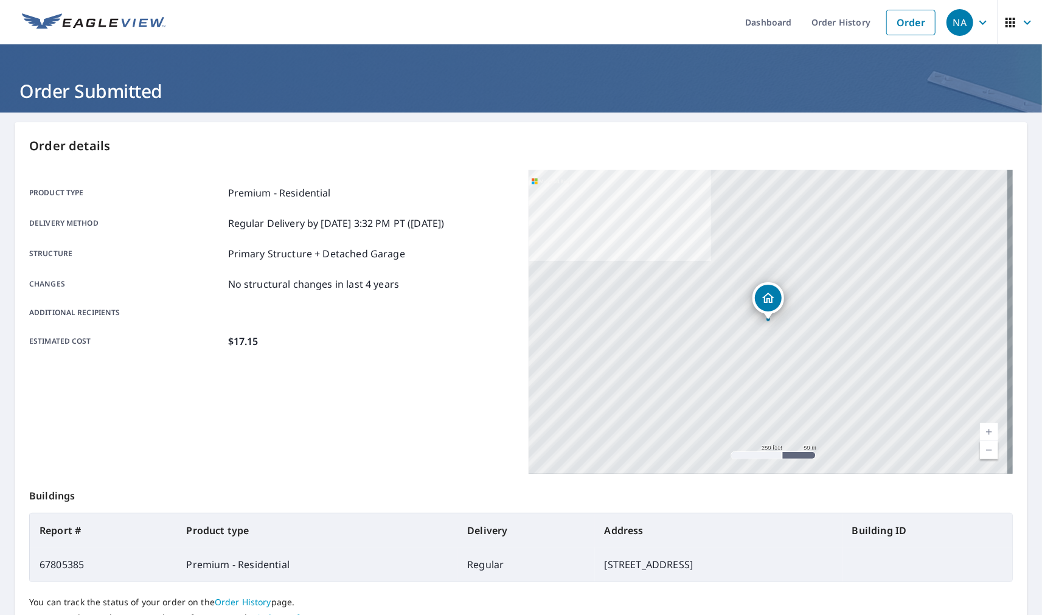 Image resolution: width=1042 pixels, height=615 pixels. I want to click on h1: Order Submitted, so click(521, 91).